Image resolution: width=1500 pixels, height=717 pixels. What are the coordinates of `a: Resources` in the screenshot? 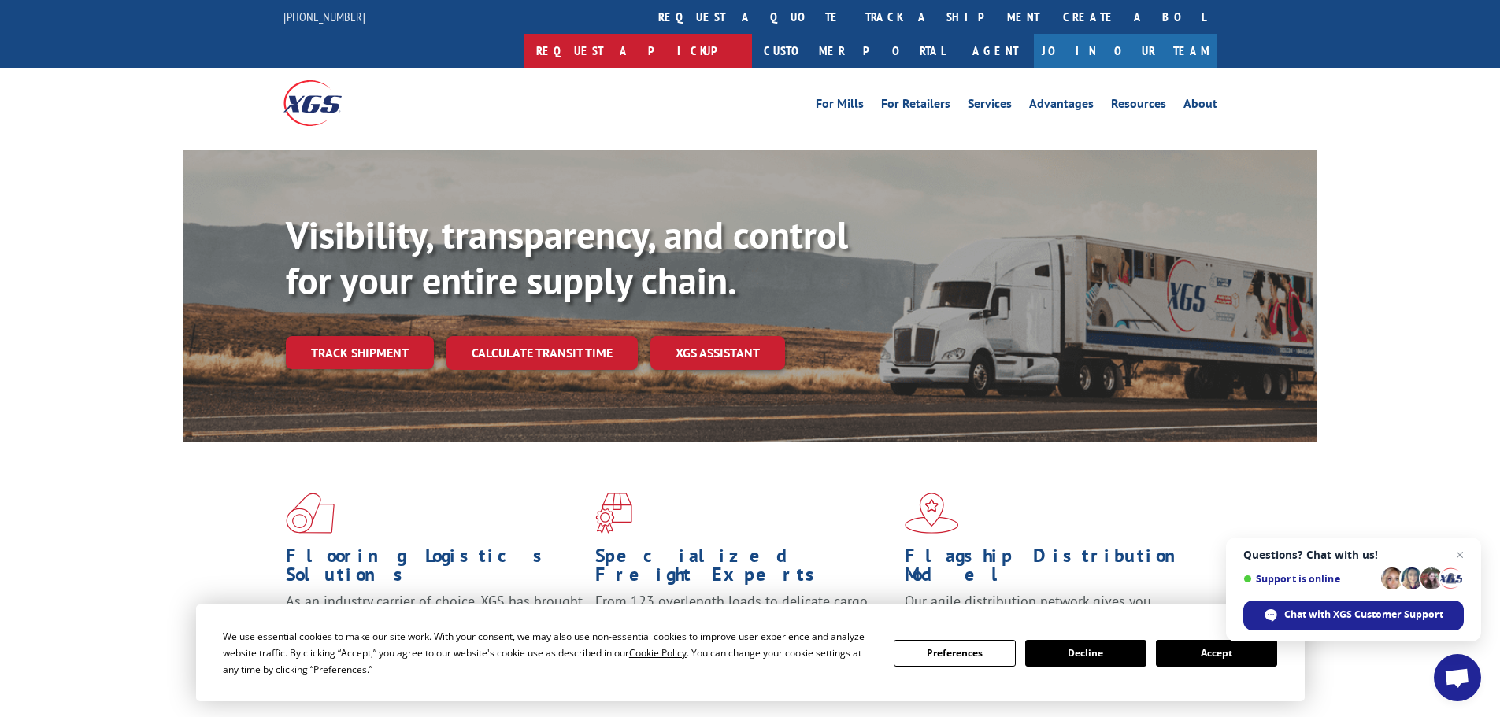 It's located at (1138, 106).